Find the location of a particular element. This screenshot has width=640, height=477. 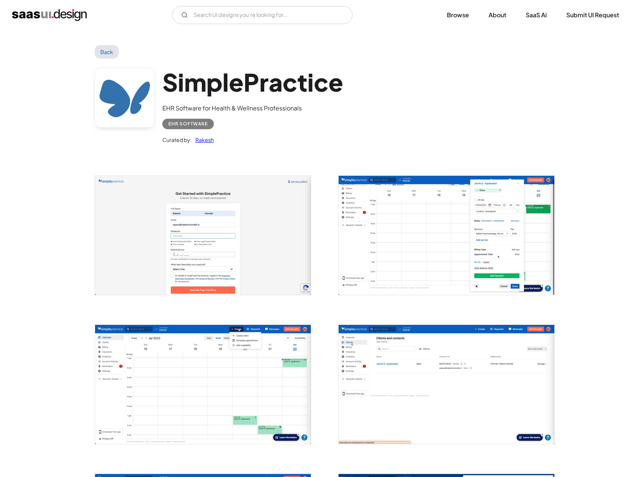

a: About is located at coordinates (497, 15).